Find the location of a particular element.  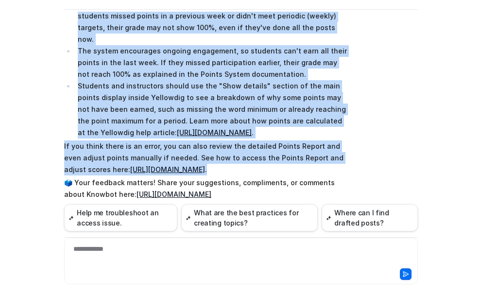

button: Help me troubleshoot an access issue. is located at coordinates (120, 218).